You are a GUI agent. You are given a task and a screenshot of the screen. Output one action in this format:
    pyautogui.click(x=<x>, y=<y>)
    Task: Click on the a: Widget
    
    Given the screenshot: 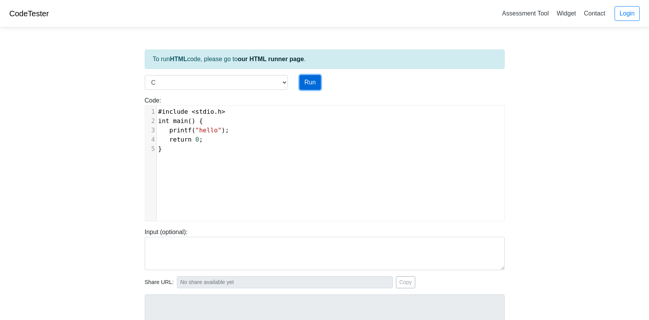 What is the action you would take?
    pyautogui.click(x=567, y=13)
    